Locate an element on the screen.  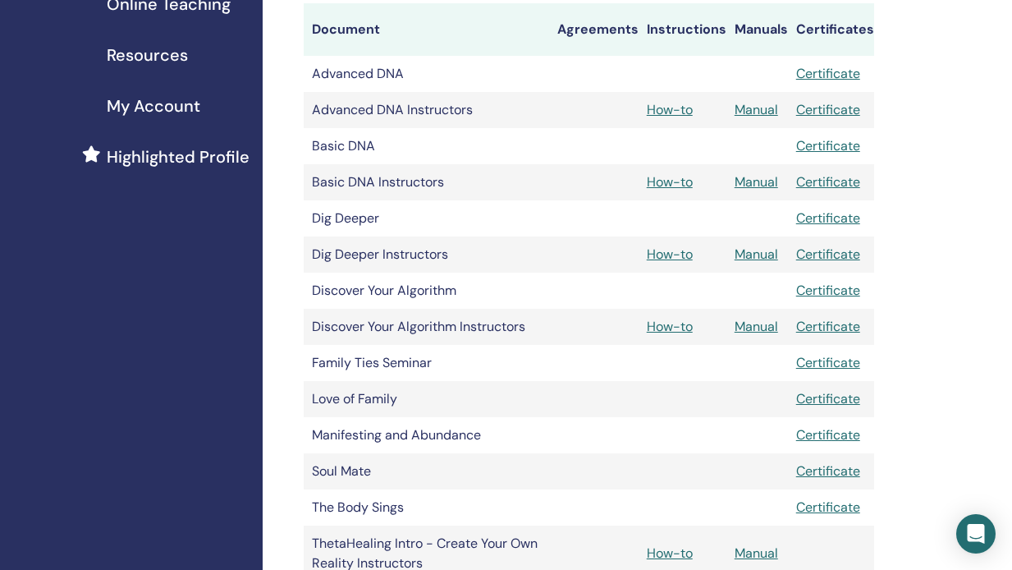
td: Manifesting and Abundance is located at coordinates (426, 435).